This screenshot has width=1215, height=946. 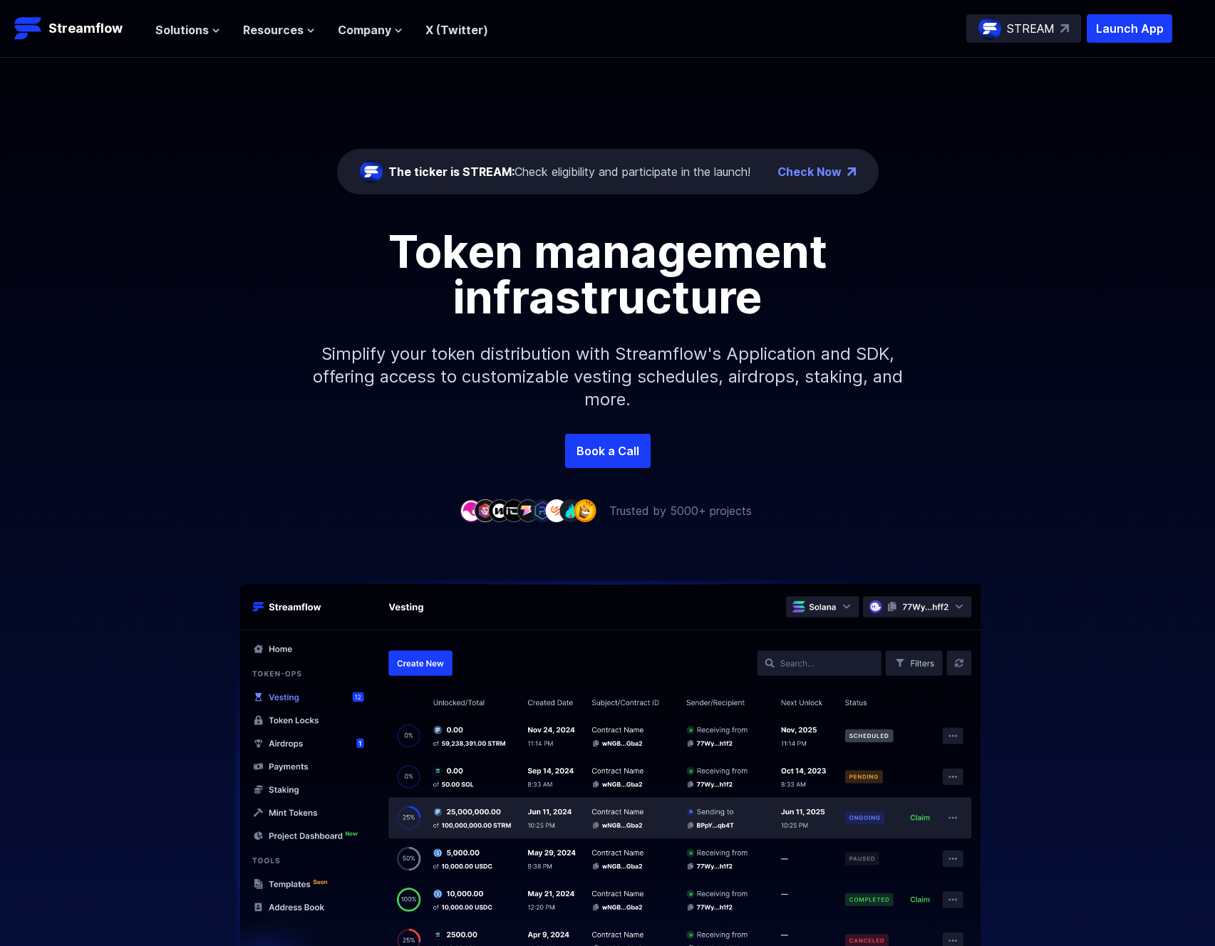 I want to click on span: Resources, so click(x=273, y=30).